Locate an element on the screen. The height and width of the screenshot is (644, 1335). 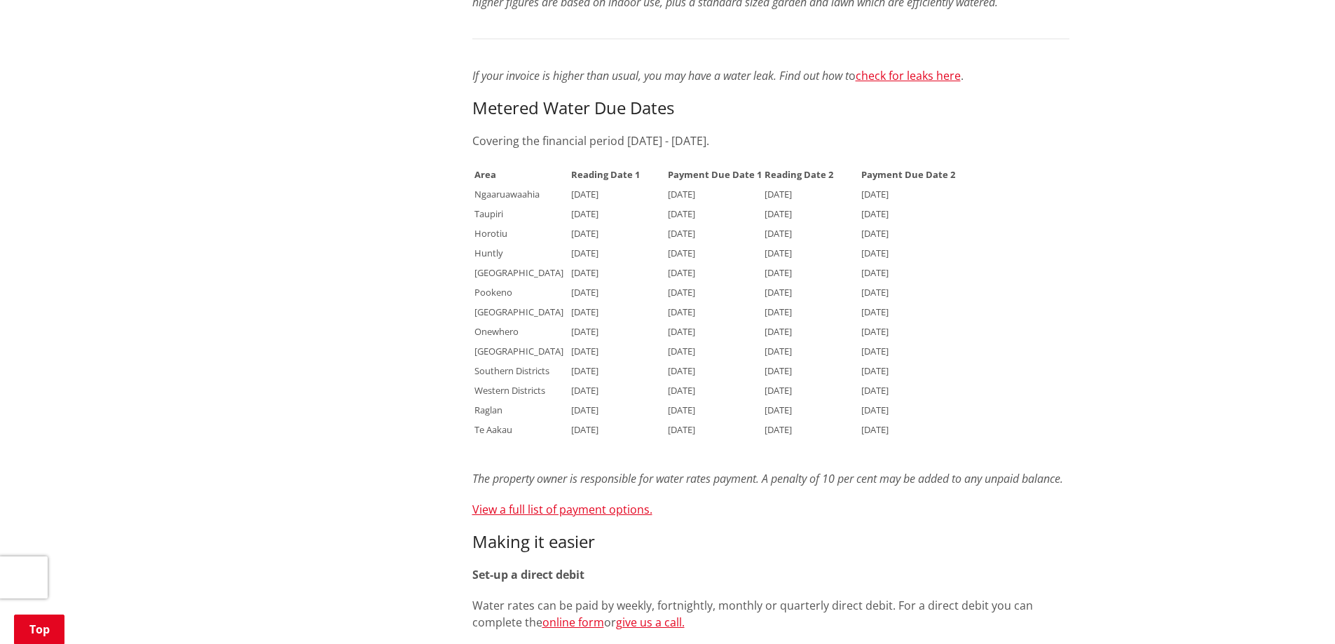
span: Te Aakau is located at coordinates (493, 429).